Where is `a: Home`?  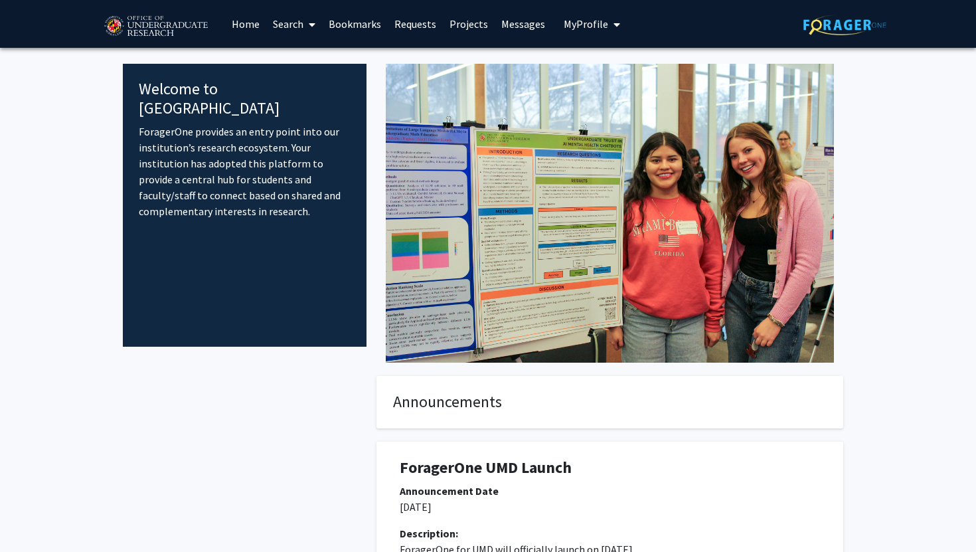 a: Home is located at coordinates (246, 24).